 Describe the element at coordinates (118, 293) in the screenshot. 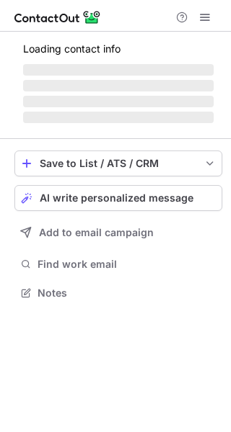

I see `button: Notes` at that location.